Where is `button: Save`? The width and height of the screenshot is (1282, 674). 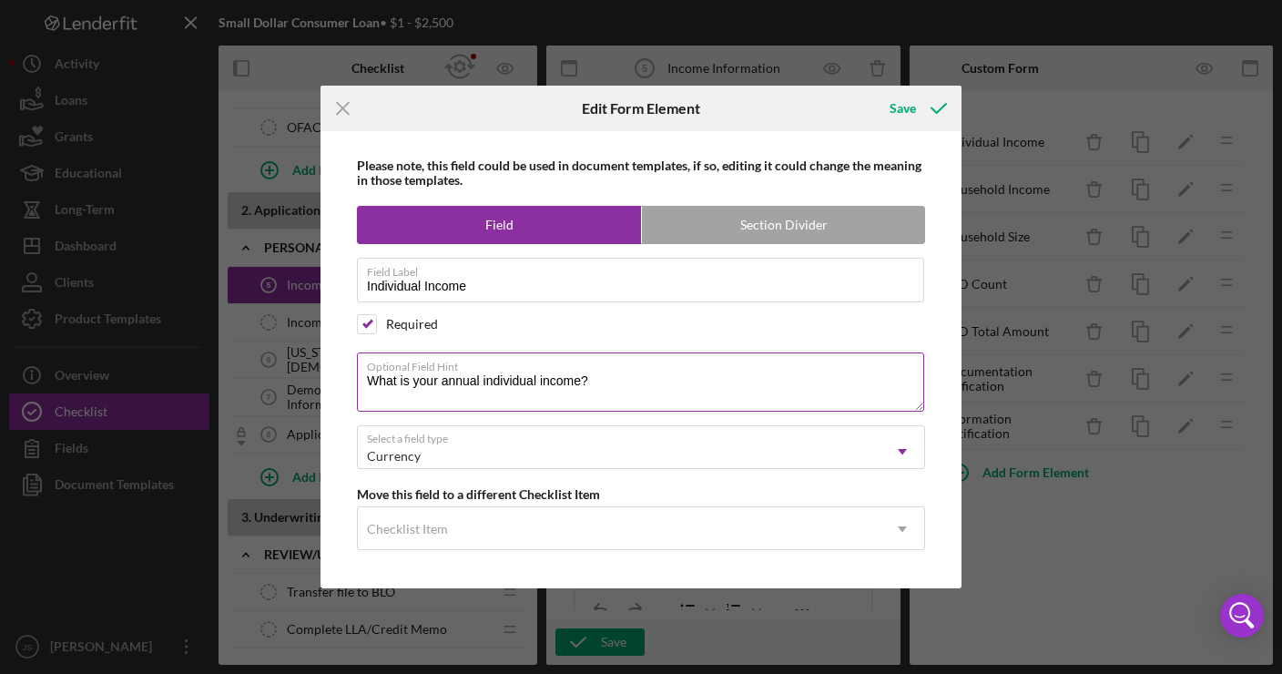
button: Save is located at coordinates (916, 108).